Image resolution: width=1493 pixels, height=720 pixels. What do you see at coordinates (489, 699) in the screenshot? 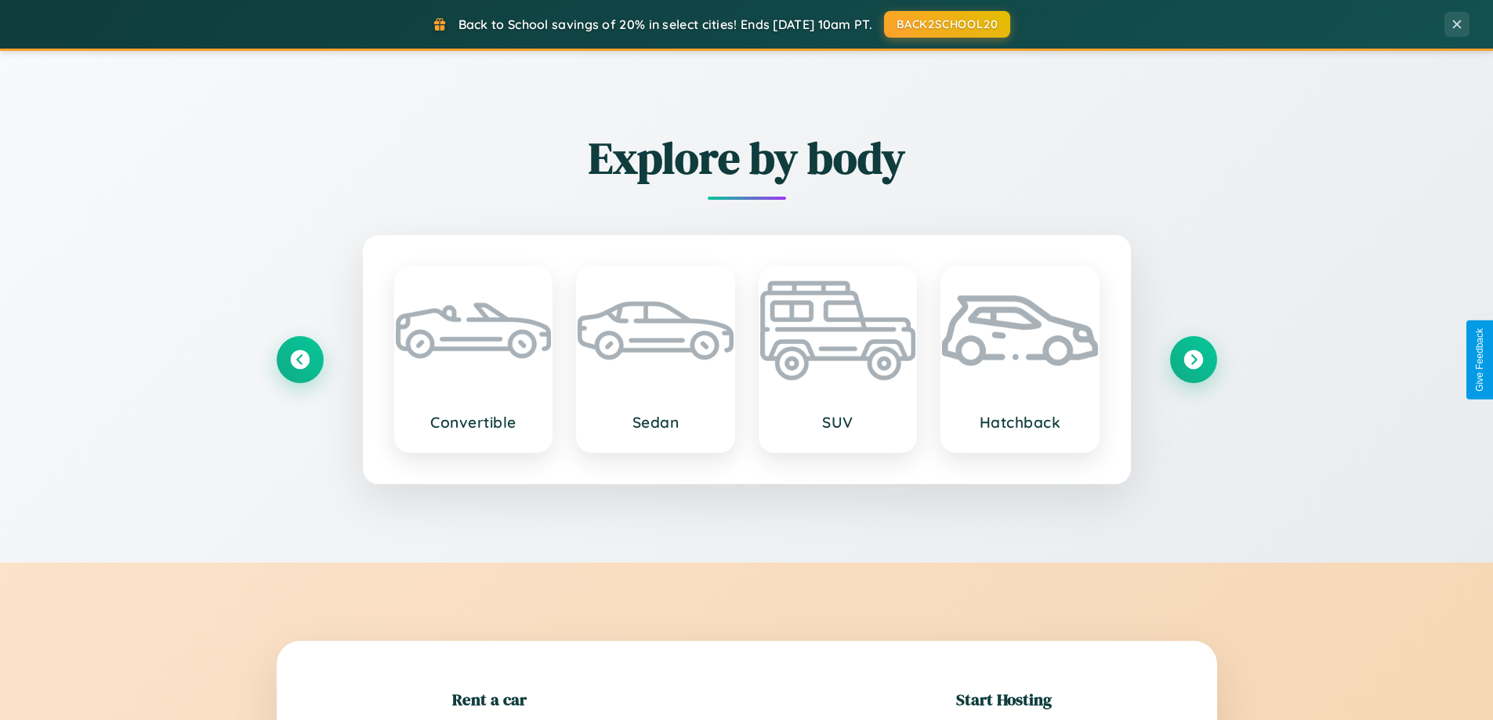
I see `h2: Rent a car` at bounding box center [489, 699].